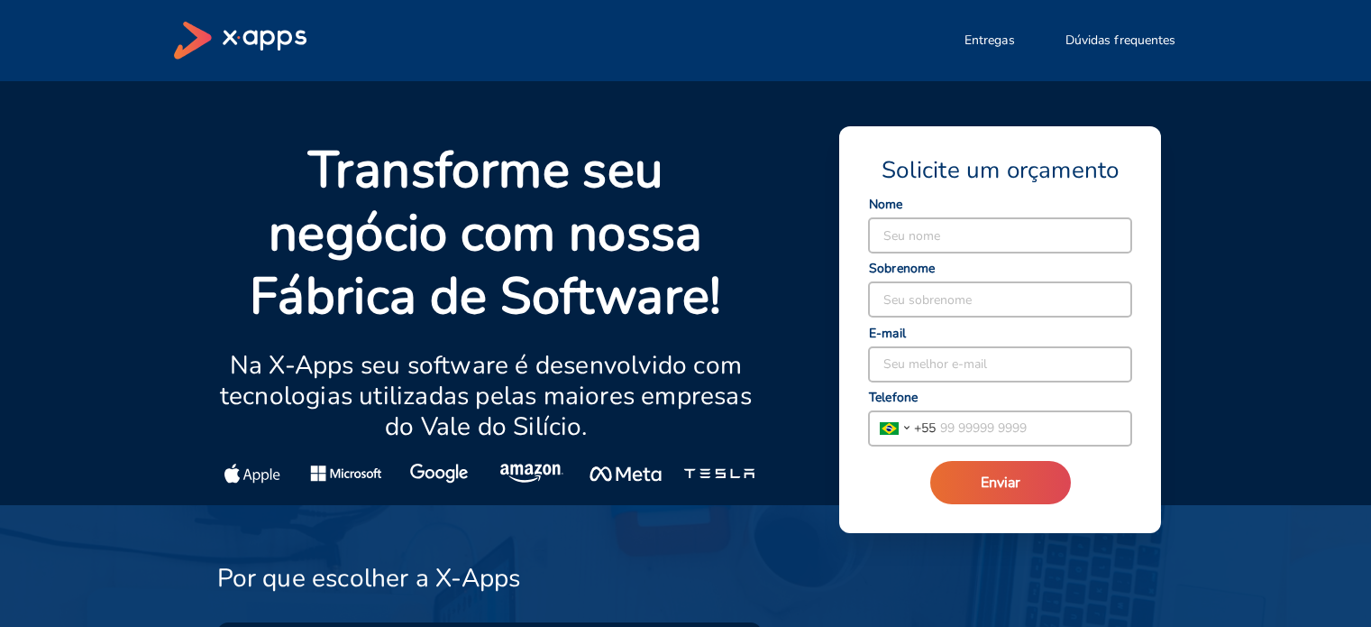  Describe the element at coordinates (486, 234) in the screenshot. I see `p: Transforme seu negócio com nossa Fábrica de Software!` at that location.